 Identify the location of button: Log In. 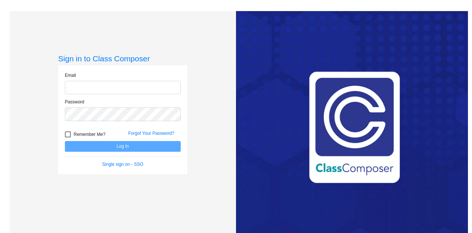
(123, 146).